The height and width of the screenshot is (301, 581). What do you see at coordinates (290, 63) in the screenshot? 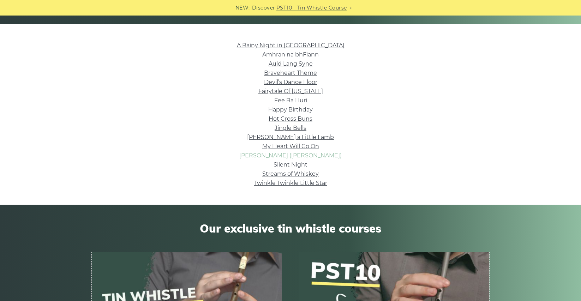
I see `a: Auld Lang Syne` at bounding box center [290, 63].